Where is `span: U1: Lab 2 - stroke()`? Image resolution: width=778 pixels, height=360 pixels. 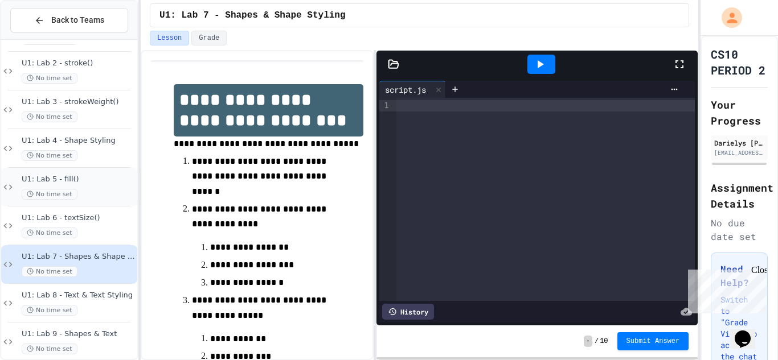 span: U1: Lab 2 - stroke() is located at coordinates (78, 63).